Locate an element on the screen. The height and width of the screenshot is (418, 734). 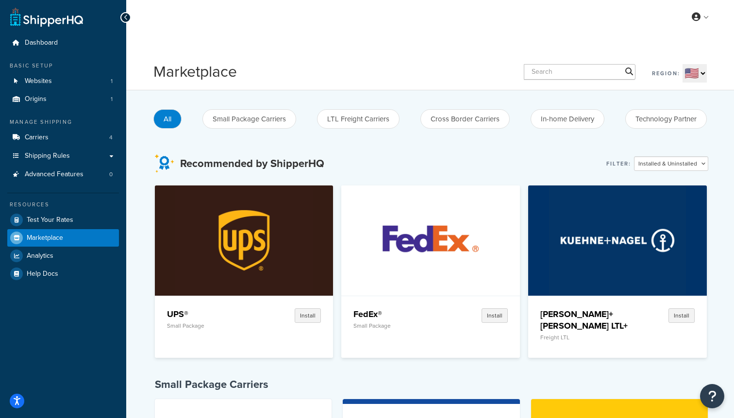
button: LTL Freight Carriers is located at coordinates (358, 119).